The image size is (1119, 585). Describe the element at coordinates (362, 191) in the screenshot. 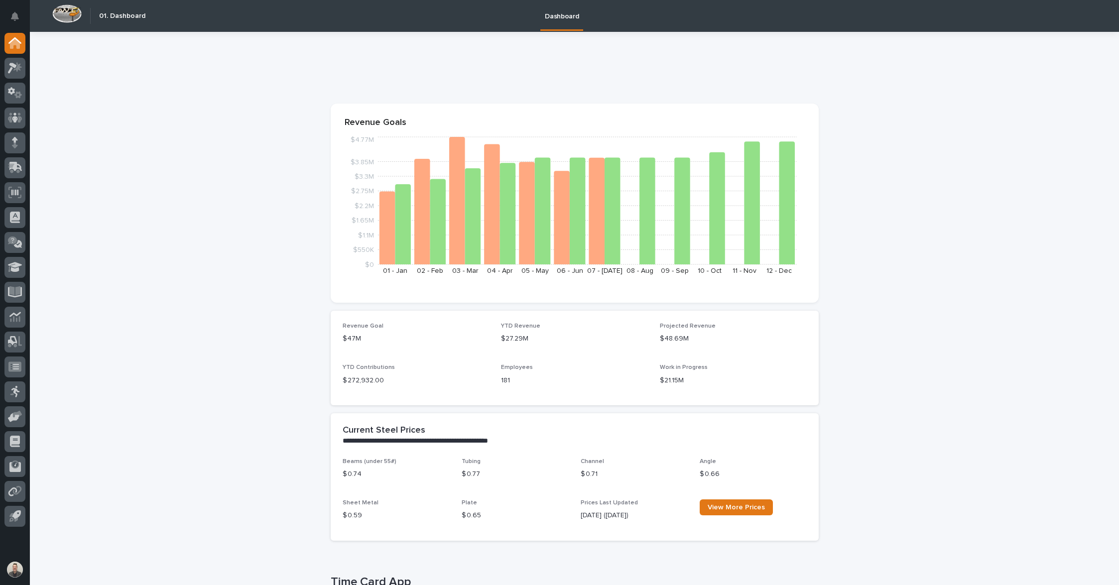

I see `tspan: $2.75M` at that location.